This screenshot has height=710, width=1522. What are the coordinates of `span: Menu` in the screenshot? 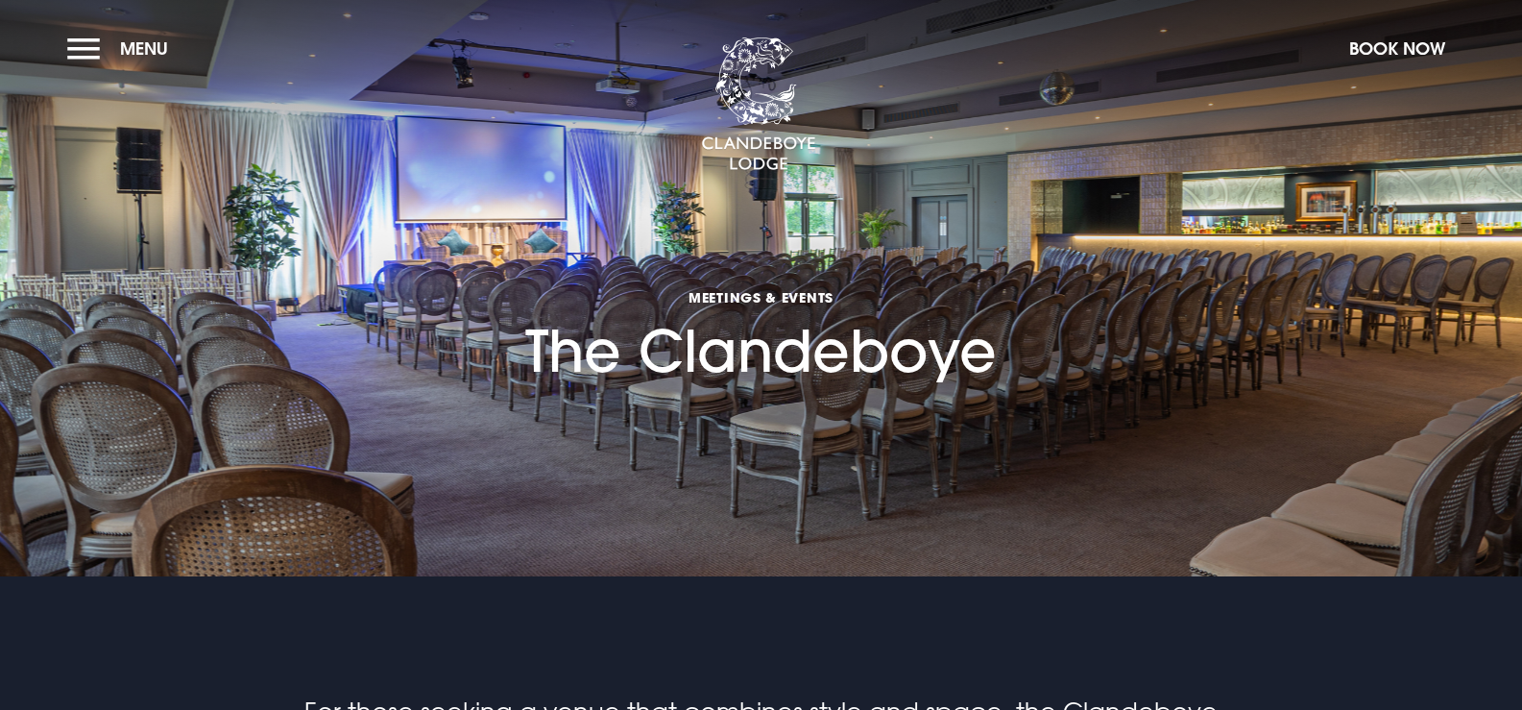 It's located at (144, 48).